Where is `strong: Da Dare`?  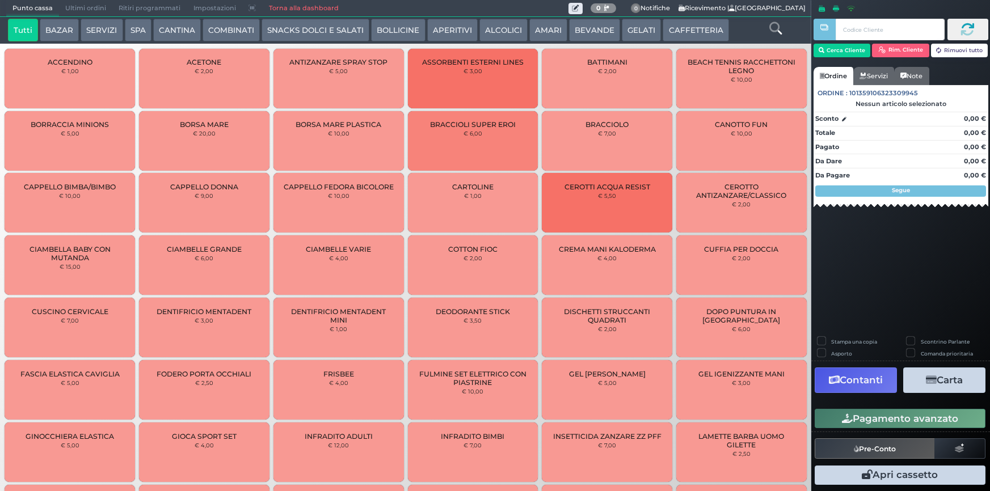
strong: Da Dare is located at coordinates (828, 161).